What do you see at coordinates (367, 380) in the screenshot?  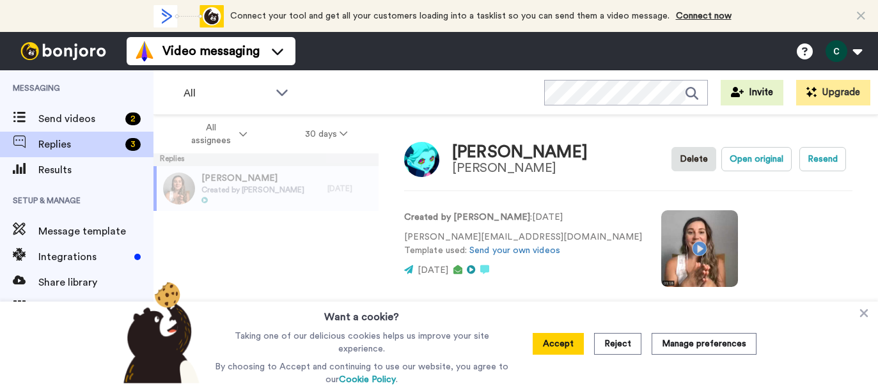 I see `a: Cookie Policy` at bounding box center [367, 380].